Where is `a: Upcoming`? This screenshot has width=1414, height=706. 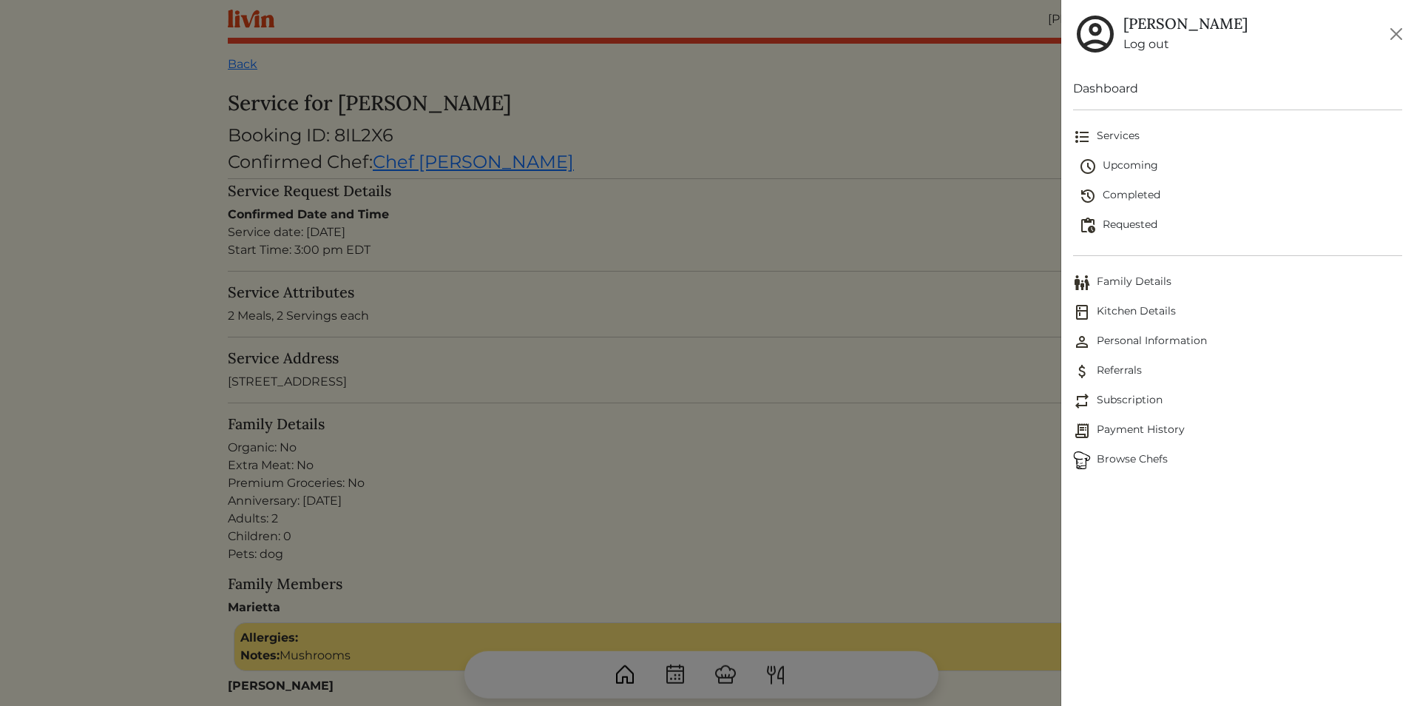
a: Upcoming is located at coordinates (1241, 166).